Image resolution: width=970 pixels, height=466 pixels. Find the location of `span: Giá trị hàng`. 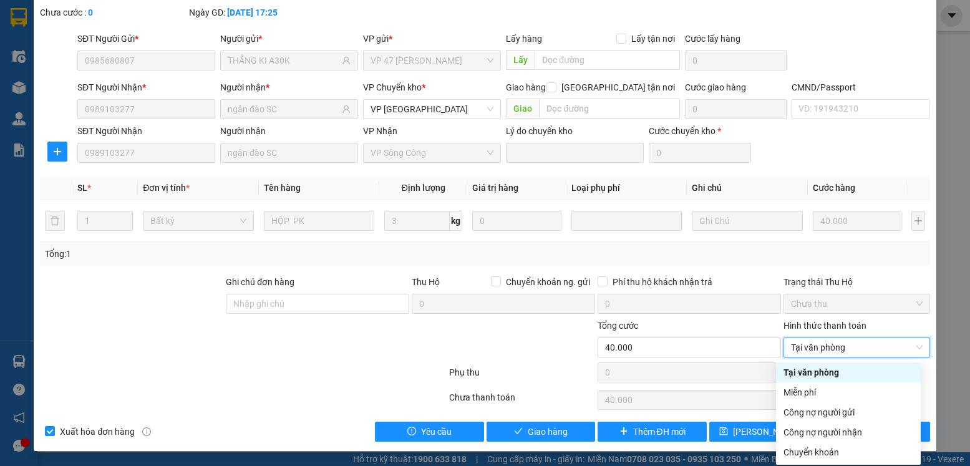

span: Giá trị hàng is located at coordinates (495, 188).